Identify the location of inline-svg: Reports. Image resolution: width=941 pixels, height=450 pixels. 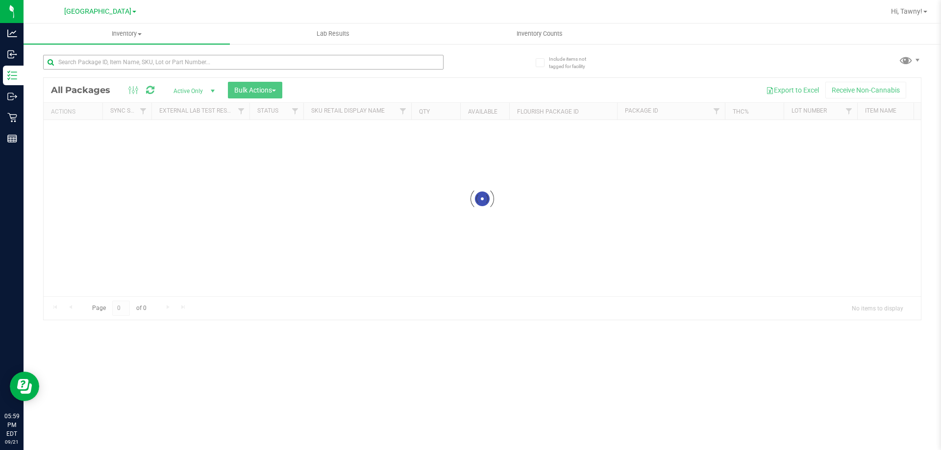
(12, 139).